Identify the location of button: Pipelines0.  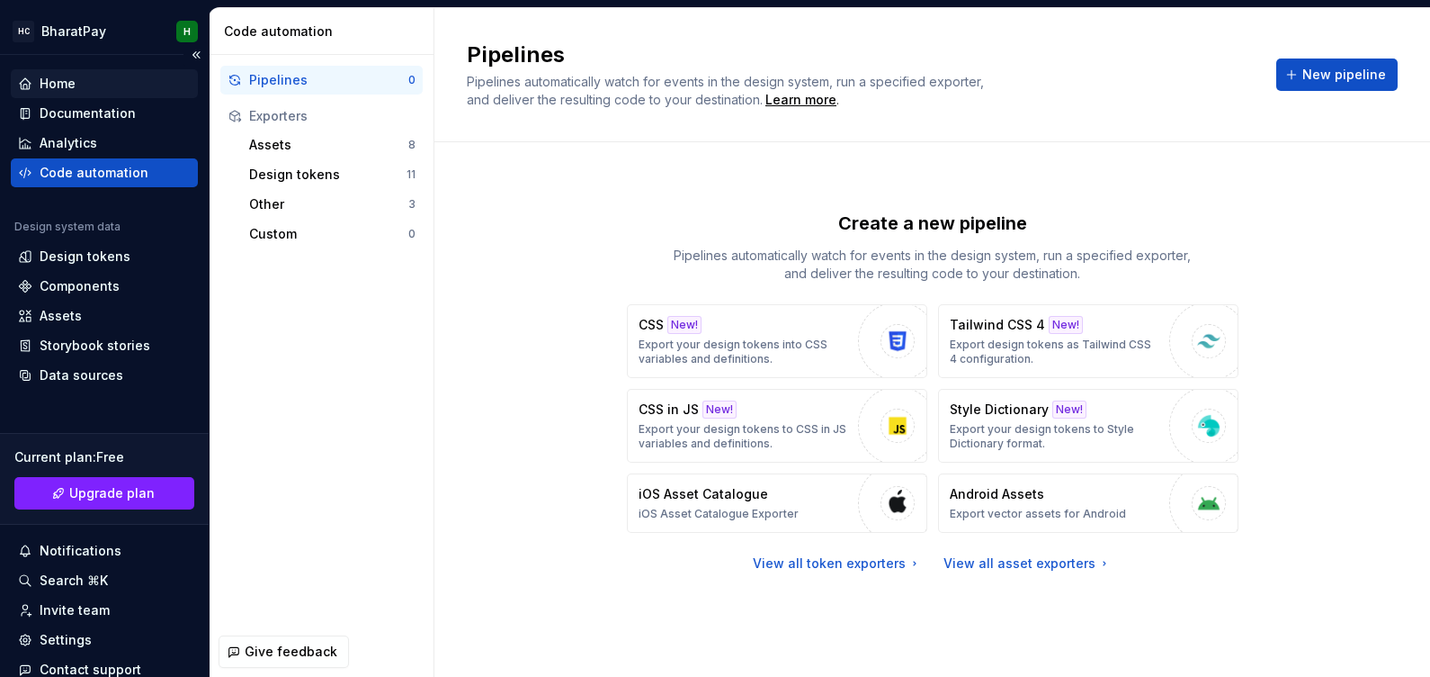
(321, 80).